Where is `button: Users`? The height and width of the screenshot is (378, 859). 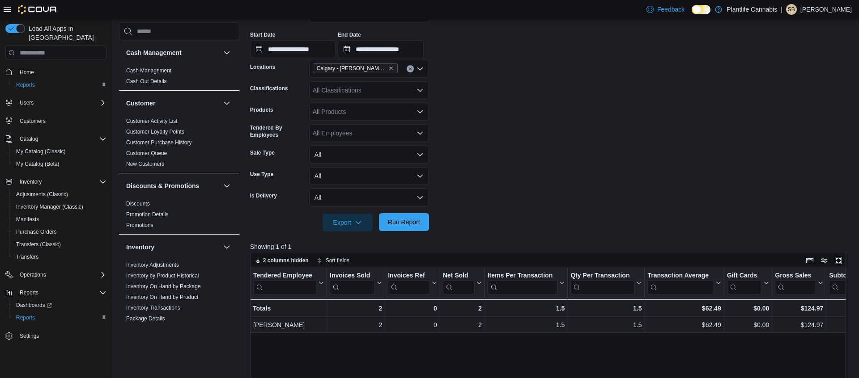
button: Users is located at coordinates (56, 103).